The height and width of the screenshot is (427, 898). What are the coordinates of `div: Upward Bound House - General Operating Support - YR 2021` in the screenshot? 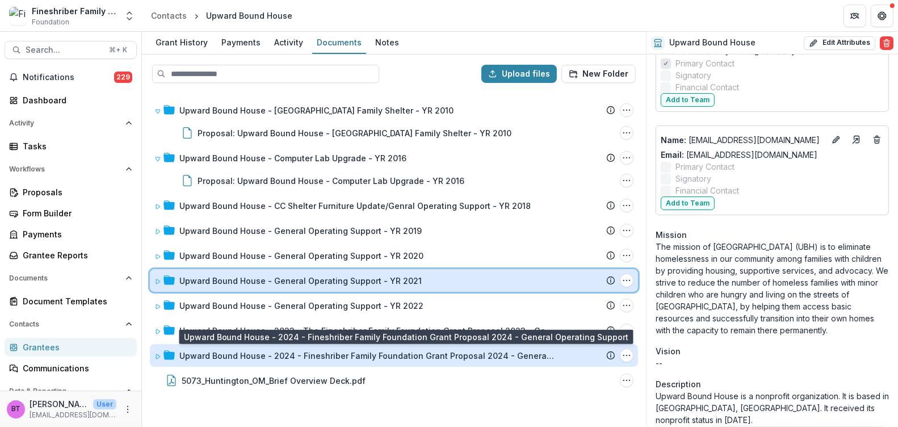 It's located at (300, 281).